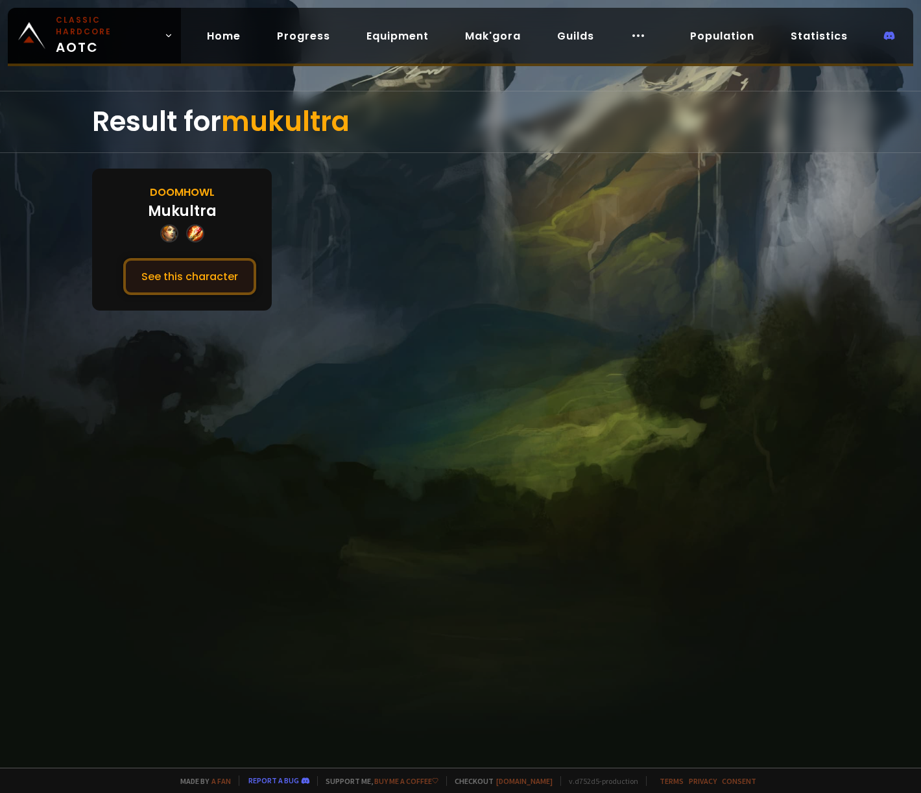  Describe the element at coordinates (671, 781) in the screenshot. I see `a: Terms` at that location.